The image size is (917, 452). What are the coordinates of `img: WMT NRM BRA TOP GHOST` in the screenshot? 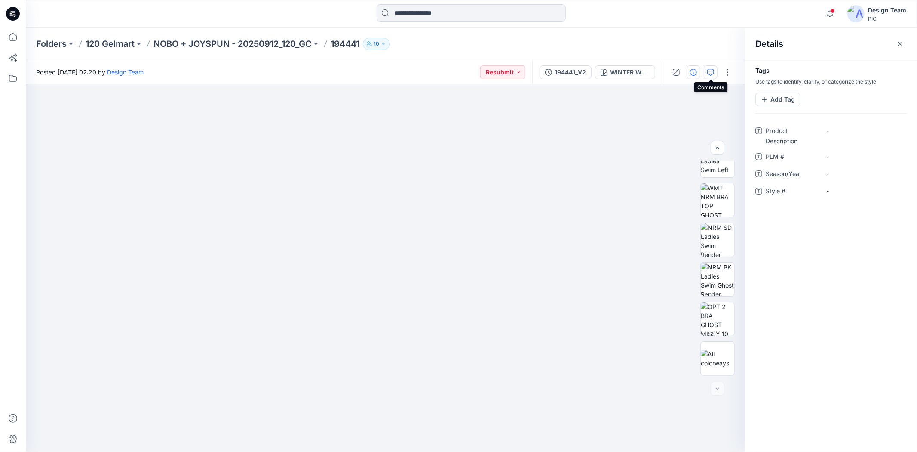 It's located at (718, 200).